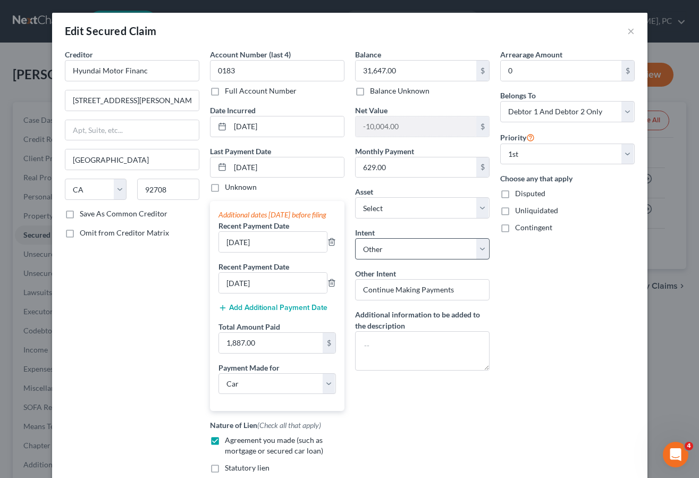 Image resolution: width=699 pixels, height=478 pixels. I want to click on input: Enter zip..., so click(168, 189).